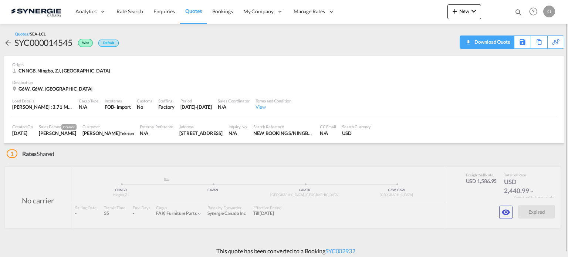 This screenshot has width=568, height=257. Describe the element at coordinates (43, 42) in the screenshot. I see `div: SYC000014545` at that location.